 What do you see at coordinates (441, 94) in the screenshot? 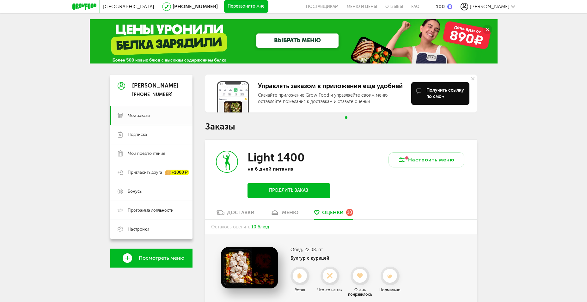
I see `button: Получить ссылку по смс` at bounding box center [441, 94].